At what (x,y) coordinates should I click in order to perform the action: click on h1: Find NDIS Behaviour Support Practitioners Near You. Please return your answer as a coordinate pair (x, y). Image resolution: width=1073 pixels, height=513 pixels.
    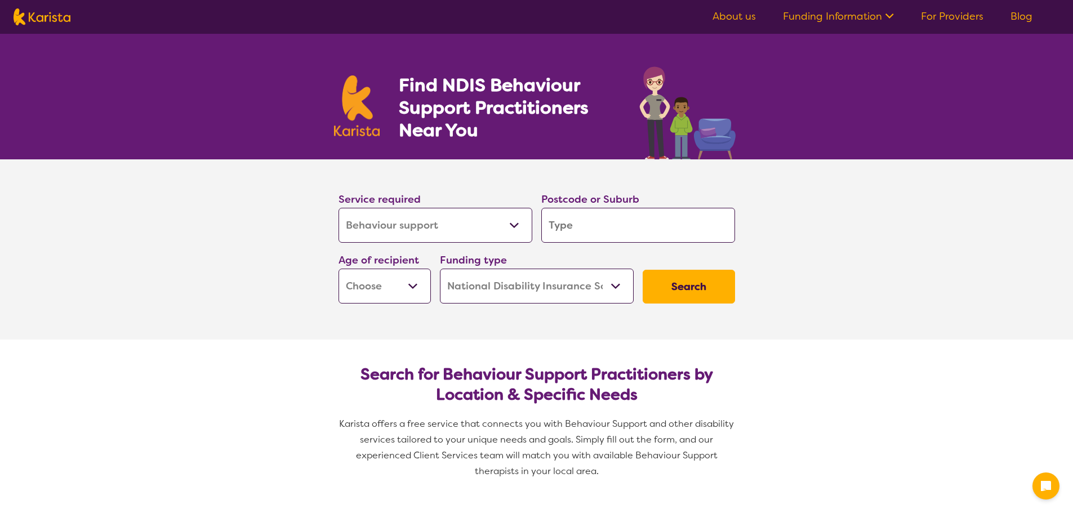
    Looking at the image, I should click on (507, 108).